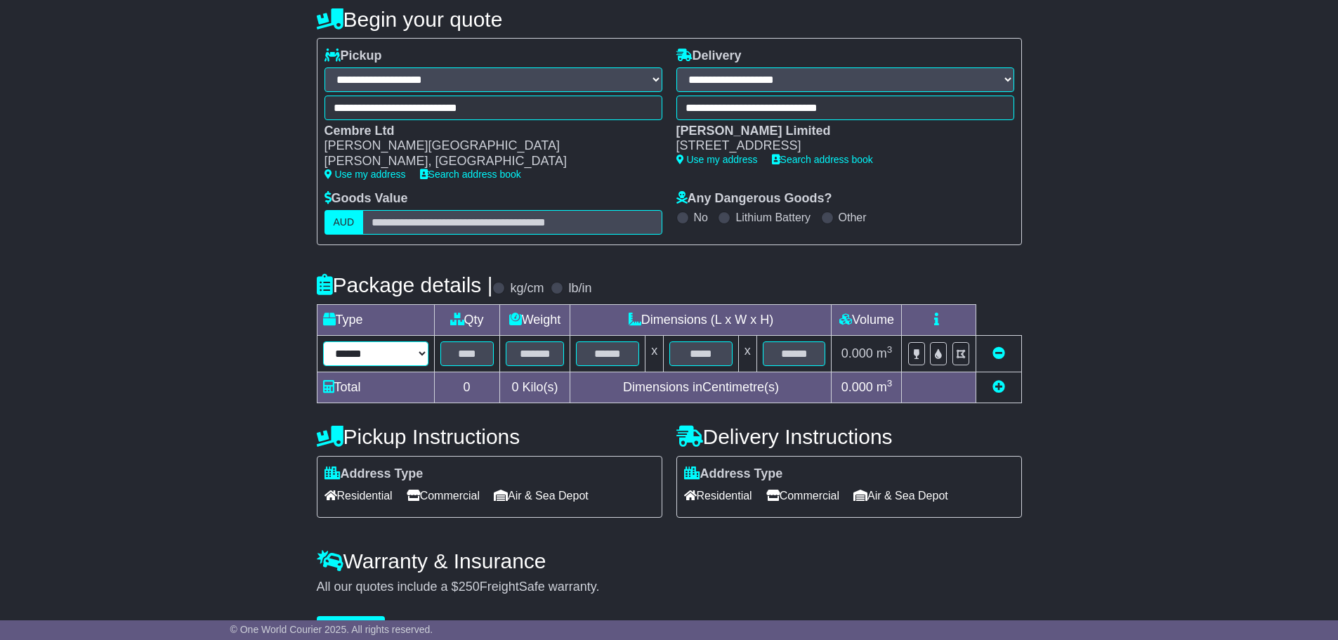 Image resolution: width=1338 pixels, height=640 pixels. I want to click on label: Goods Value, so click(366, 199).